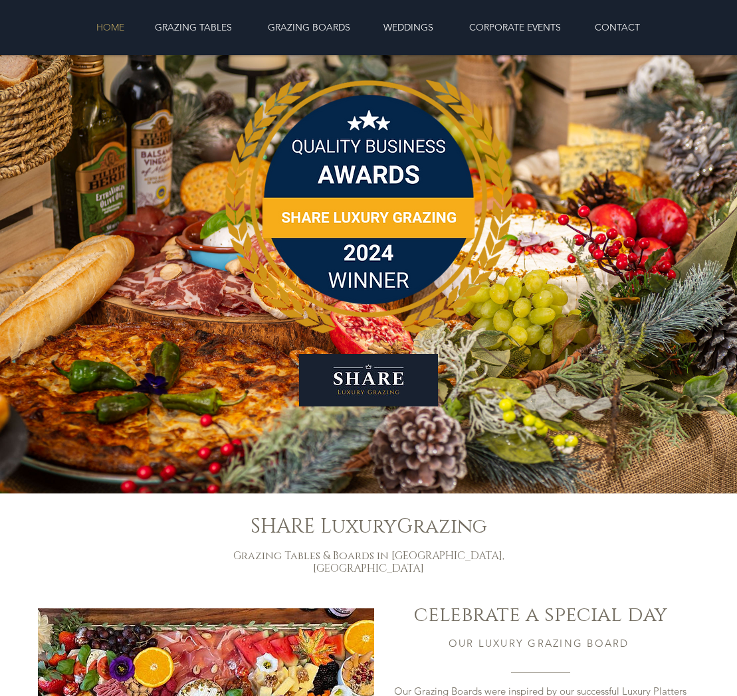  What do you see at coordinates (110, 27) in the screenshot?
I see `p: HOME` at bounding box center [110, 27].